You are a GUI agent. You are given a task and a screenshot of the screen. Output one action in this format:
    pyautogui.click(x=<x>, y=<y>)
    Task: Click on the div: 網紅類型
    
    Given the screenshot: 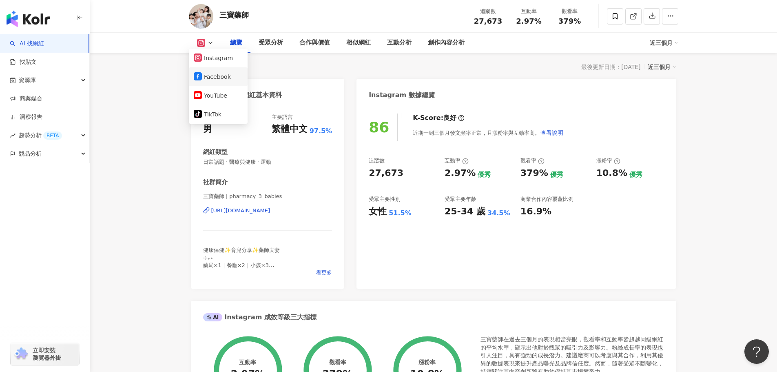 What is the action you would take?
    pyautogui.click(x=215, y=152)
    